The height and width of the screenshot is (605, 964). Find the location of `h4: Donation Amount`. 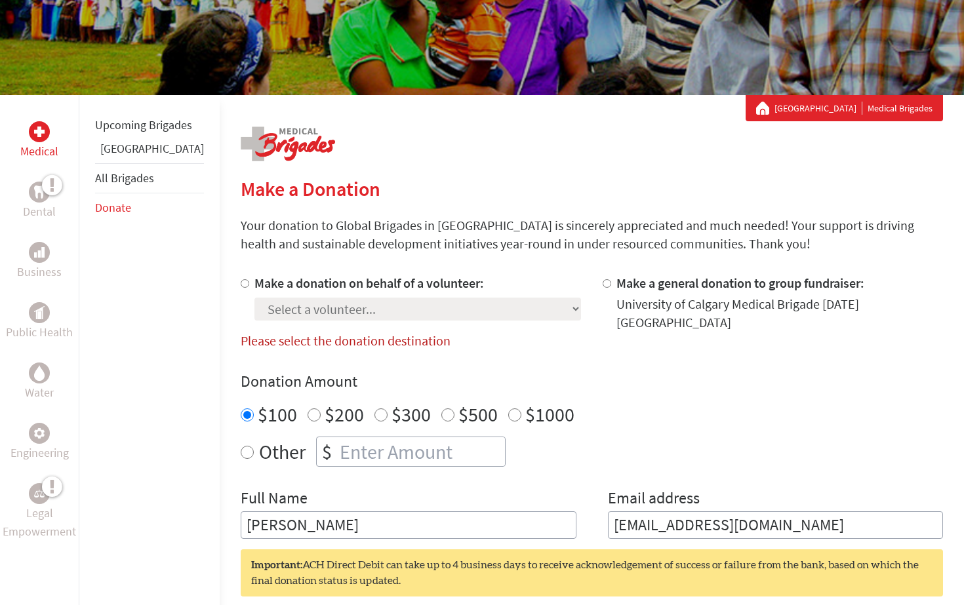

h4: Donation Amount is located at coordinates (592, 382).